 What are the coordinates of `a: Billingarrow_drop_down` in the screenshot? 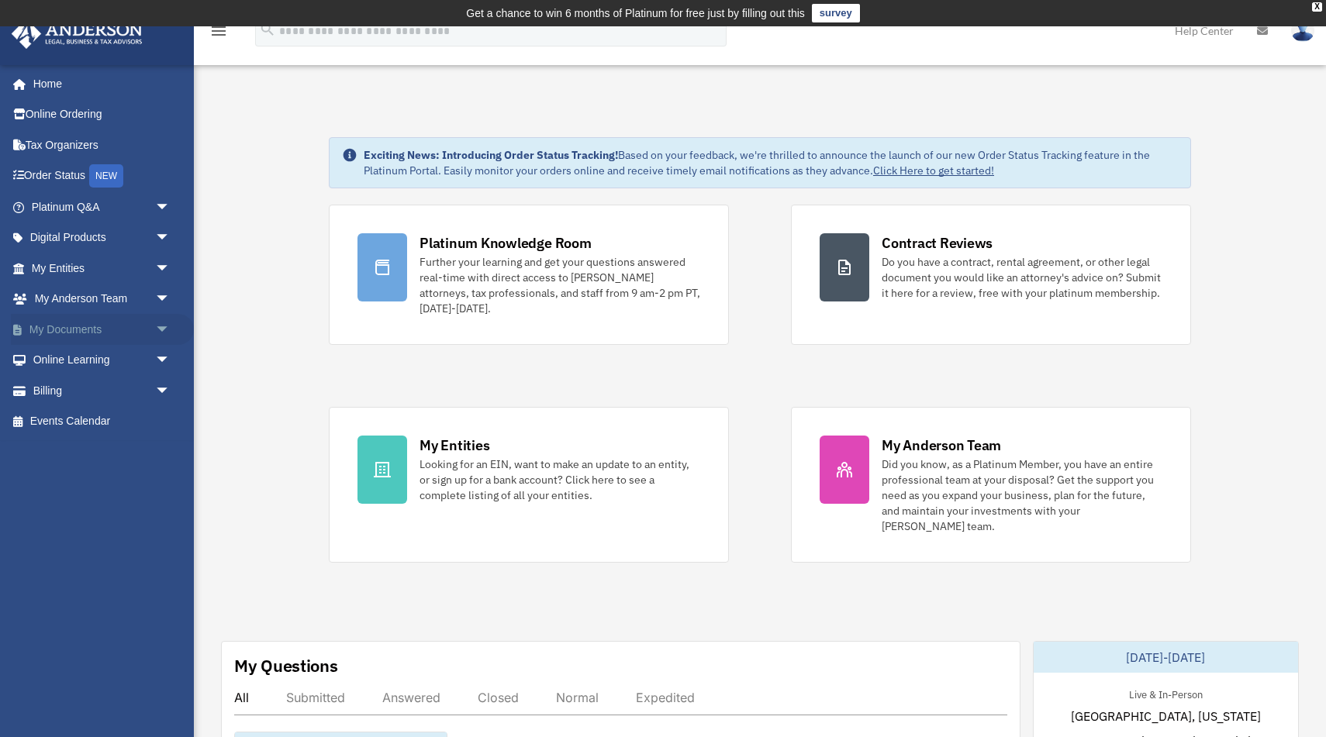 It's located at (102, 391).